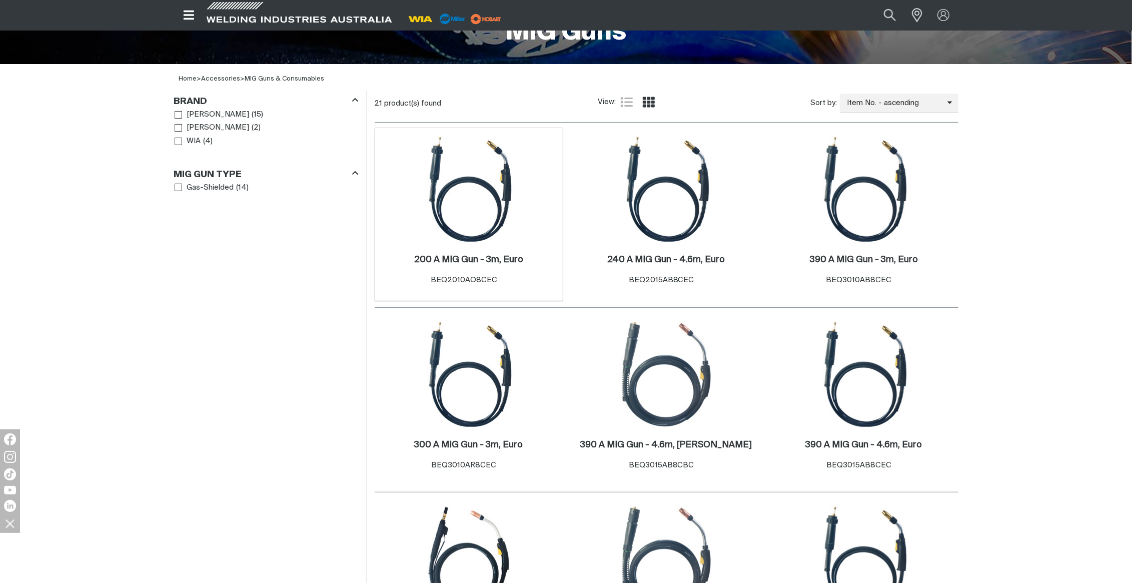 The width and height of the screenshot is (1132, 583). I want to click on h3: Brand, so click(191, 102).